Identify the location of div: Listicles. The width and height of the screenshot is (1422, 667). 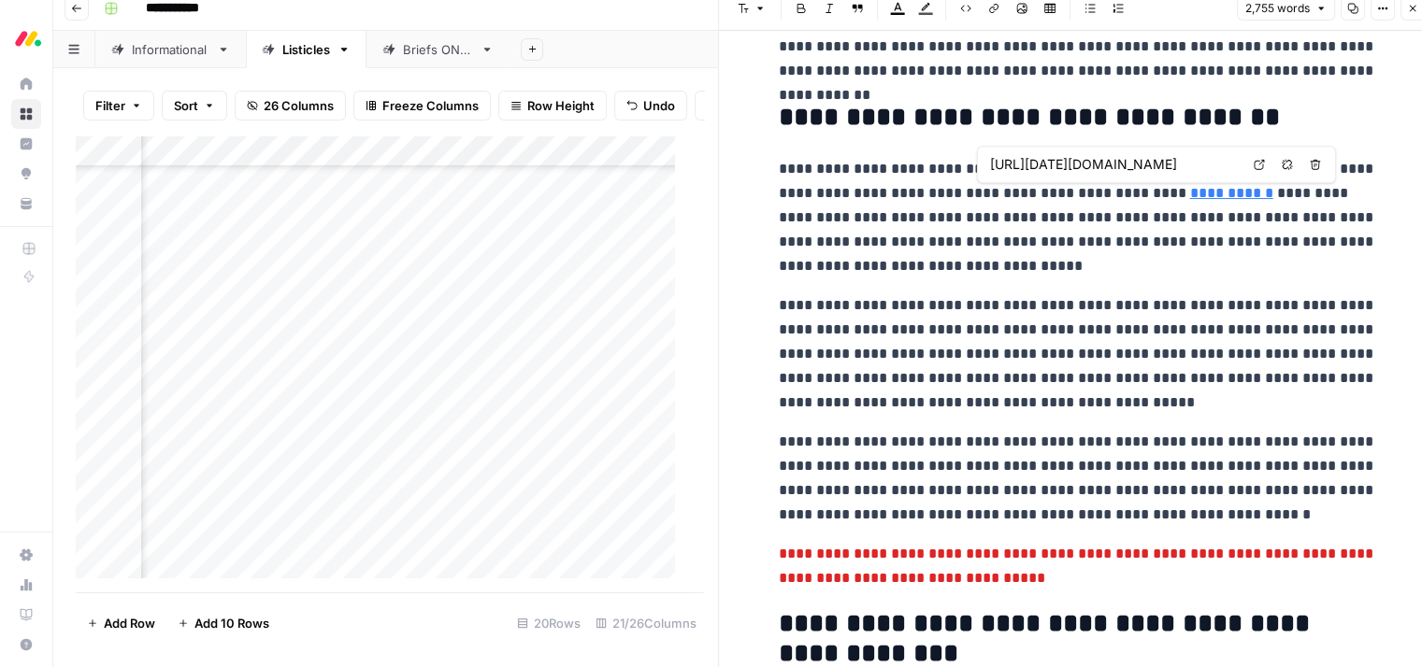
(306, 50).